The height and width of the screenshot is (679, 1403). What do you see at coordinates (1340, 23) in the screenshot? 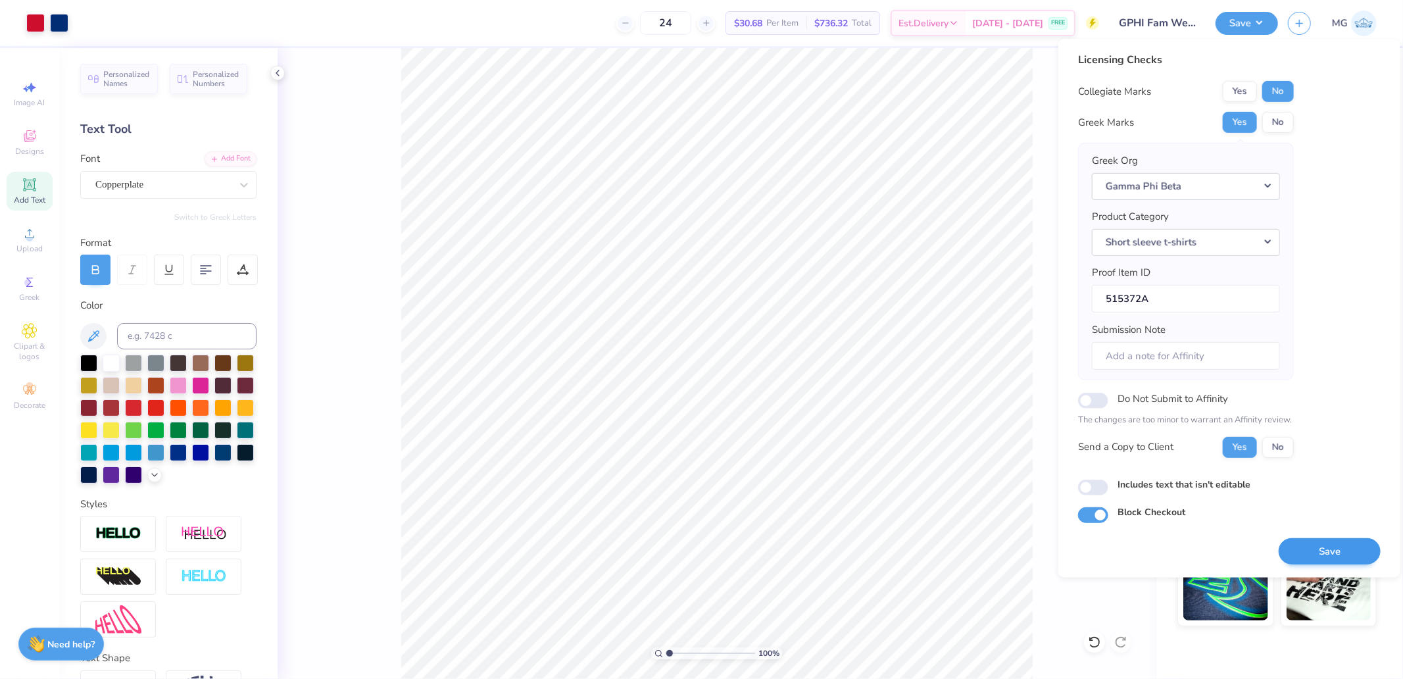
I see `span: MG` at bounding box center [1340, 23].